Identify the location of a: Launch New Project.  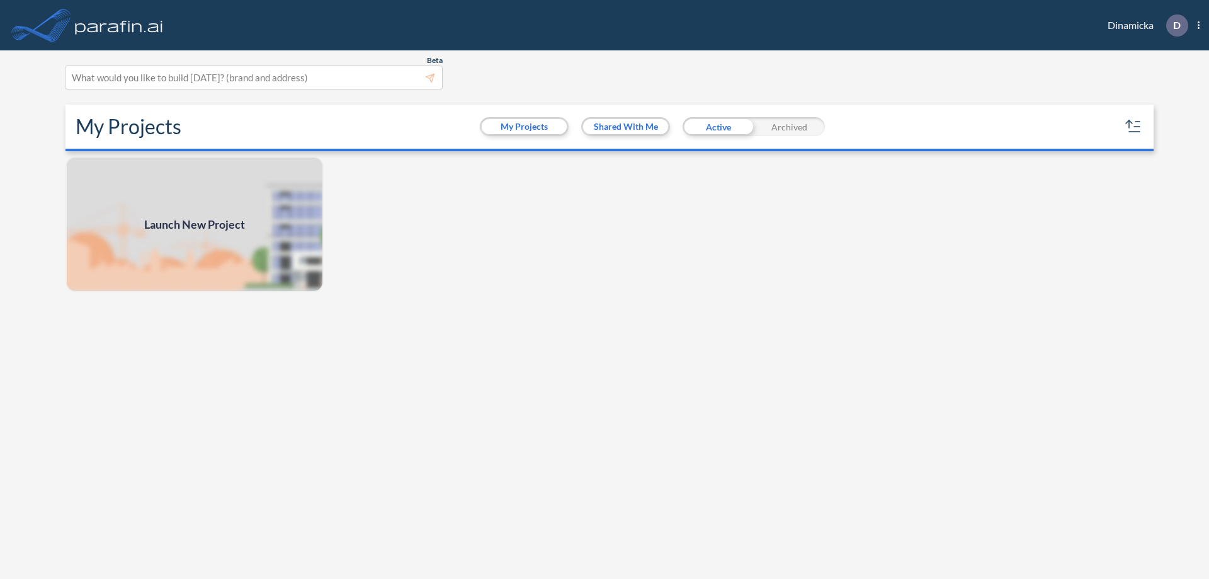
(195, 224).